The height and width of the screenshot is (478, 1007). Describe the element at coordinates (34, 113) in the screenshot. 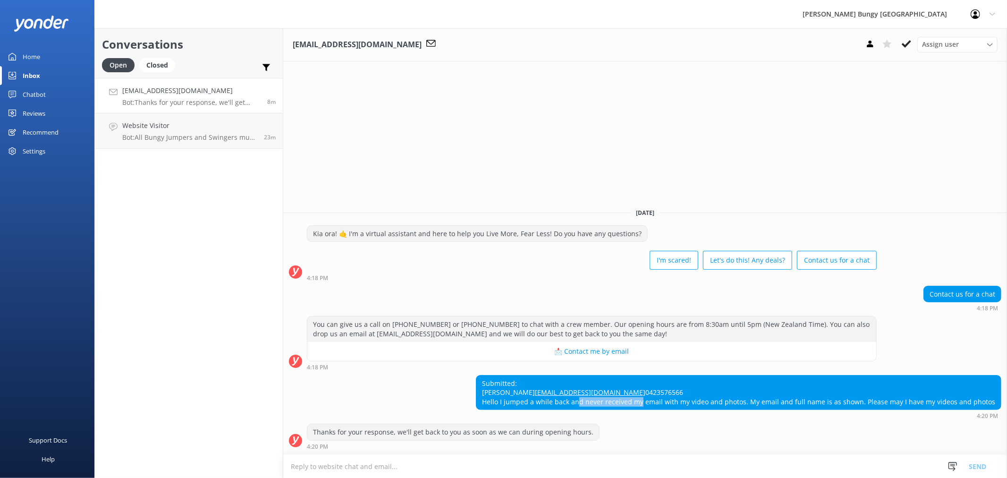

I see `div: Reviews` at that location.